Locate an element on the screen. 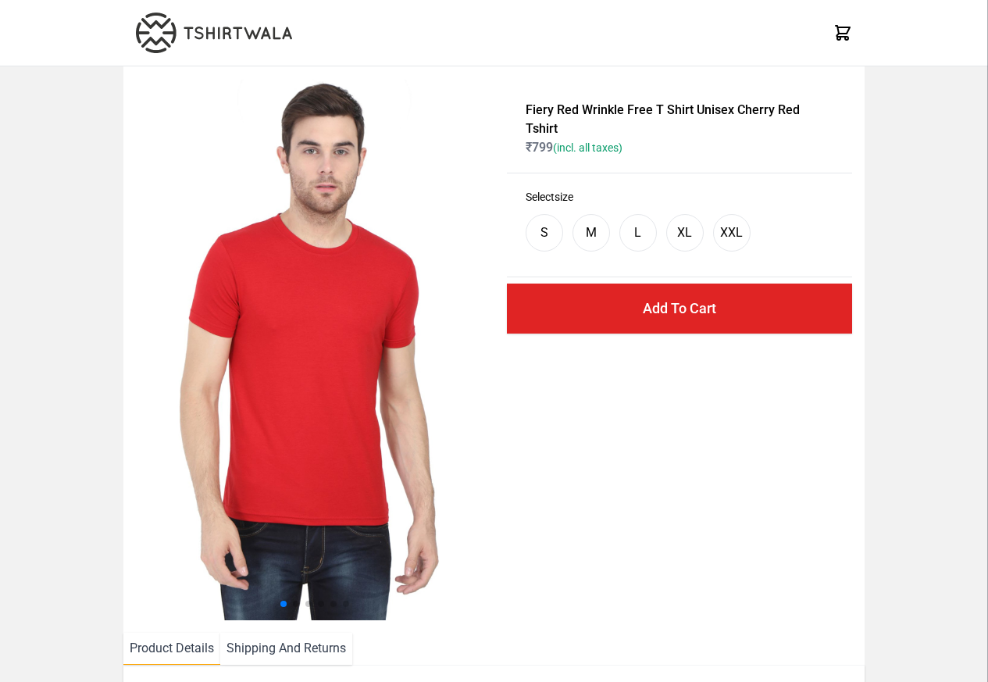  button: Add To Cart is located at coordinates (679, 308).